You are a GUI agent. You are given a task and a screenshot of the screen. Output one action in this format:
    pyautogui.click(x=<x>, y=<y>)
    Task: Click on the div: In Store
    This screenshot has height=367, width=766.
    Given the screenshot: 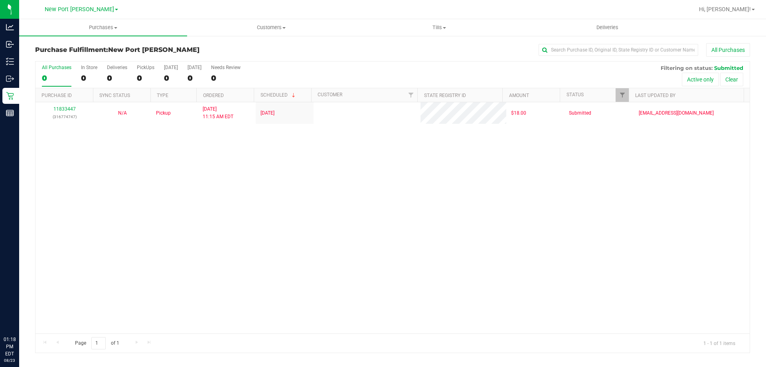 What is the action you would take?
    pyautogui.click(x=89, y=67)
    